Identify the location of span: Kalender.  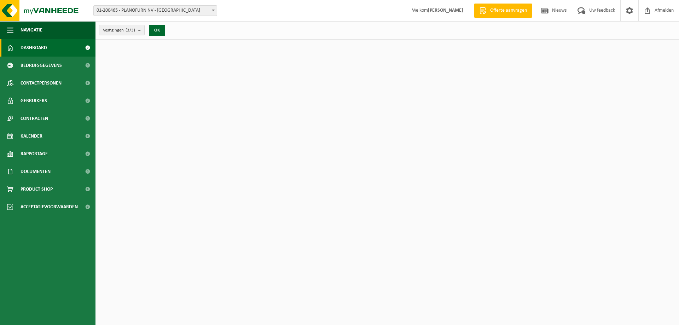
(31, 136).